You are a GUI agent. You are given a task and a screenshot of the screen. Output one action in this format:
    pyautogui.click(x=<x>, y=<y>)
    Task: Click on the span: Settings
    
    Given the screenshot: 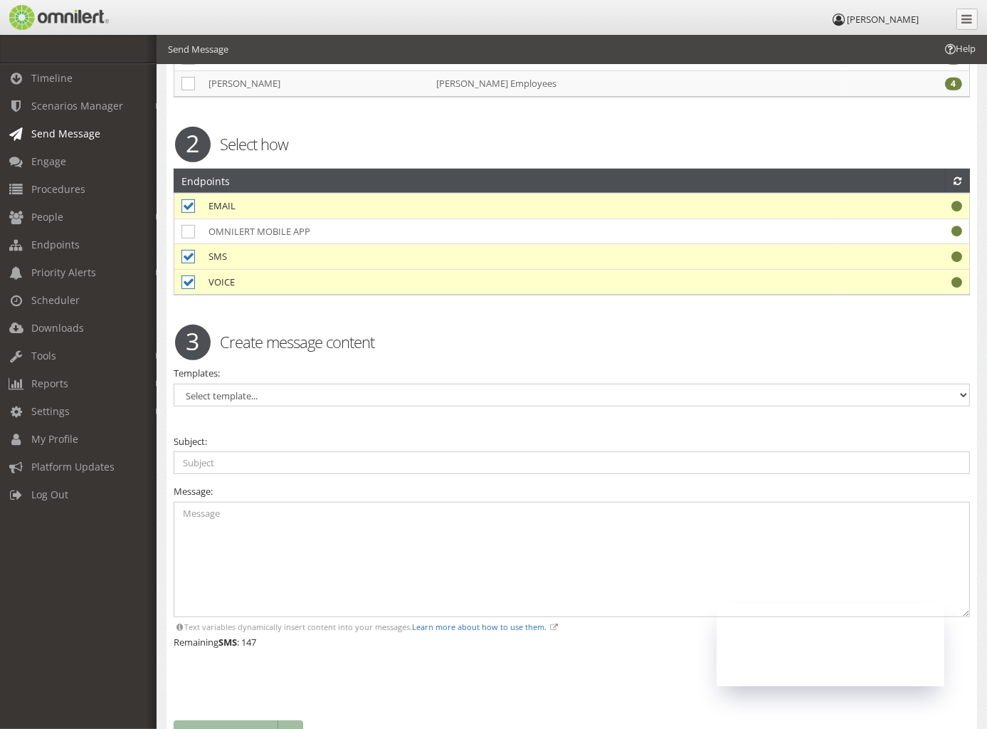 What is the action you would take?
    pyautogui.click(x=51, y=411)
    